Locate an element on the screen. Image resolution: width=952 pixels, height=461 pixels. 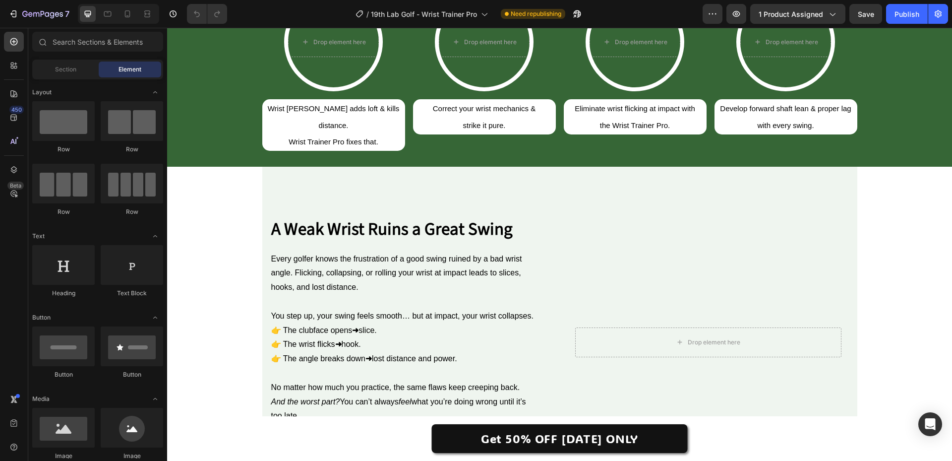
div: Heading is located at coordinates (63, 293).